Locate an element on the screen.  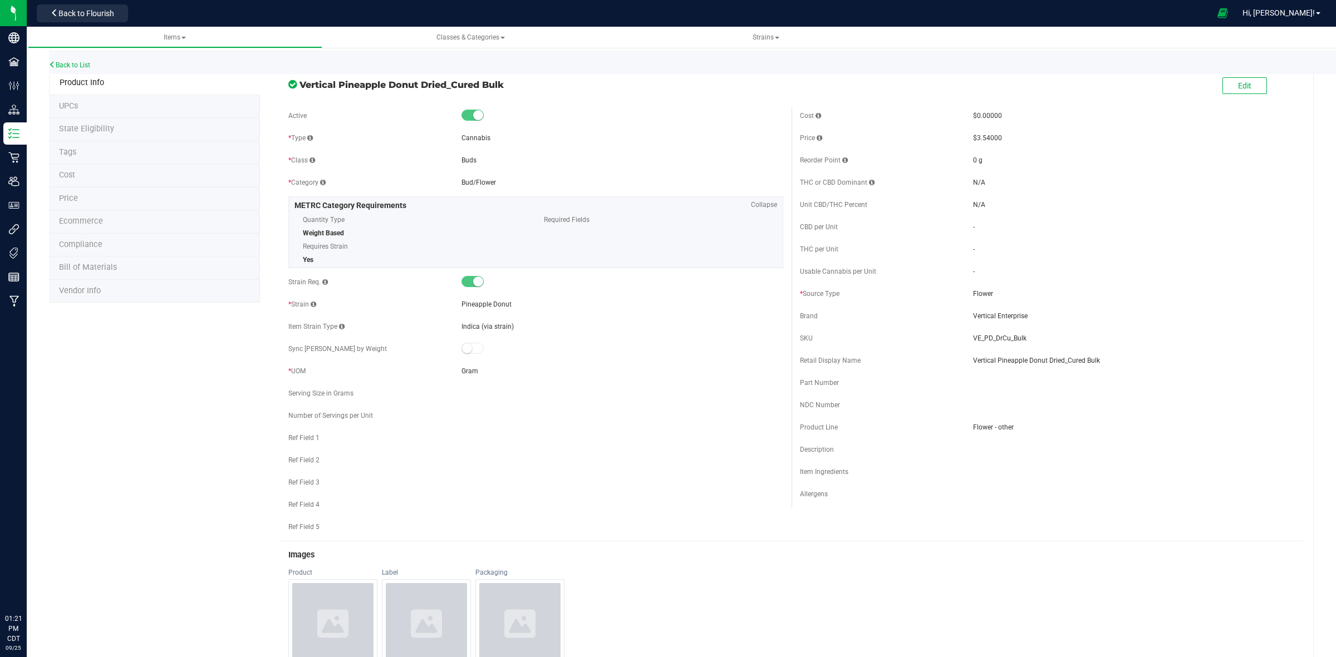
div: Packaging is located at coordinates (520, 573).